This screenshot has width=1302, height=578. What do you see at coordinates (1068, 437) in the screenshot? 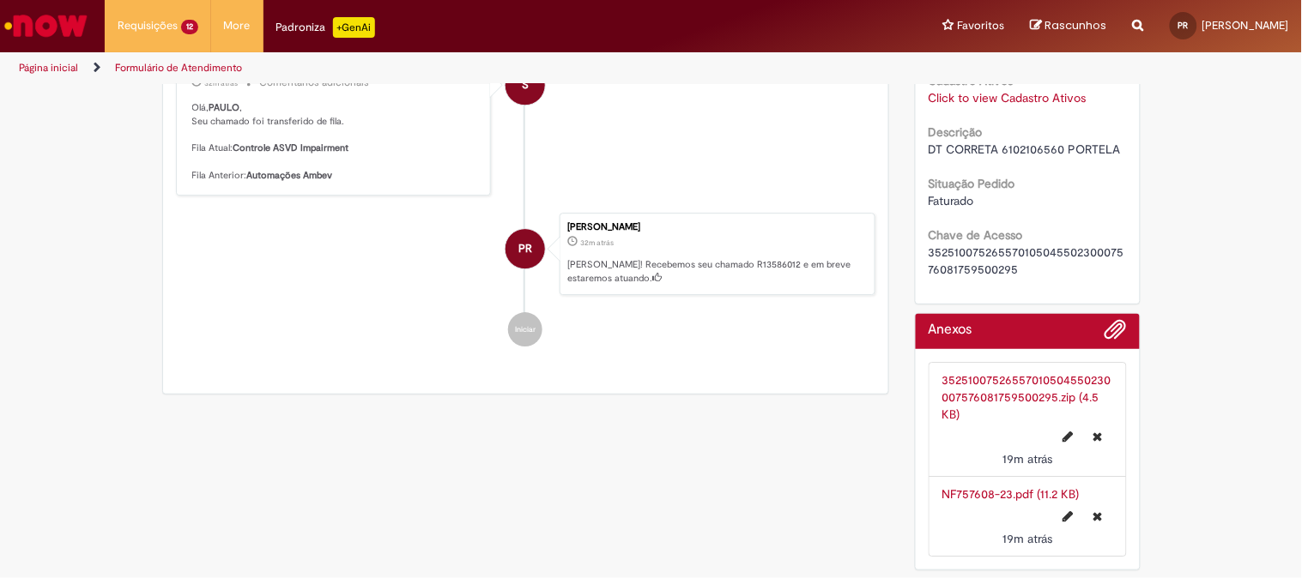
I see `button: Editar nome de arquivo 35251007526557010504550230007576081759500295.zip` at bounding box center [1068, 437].